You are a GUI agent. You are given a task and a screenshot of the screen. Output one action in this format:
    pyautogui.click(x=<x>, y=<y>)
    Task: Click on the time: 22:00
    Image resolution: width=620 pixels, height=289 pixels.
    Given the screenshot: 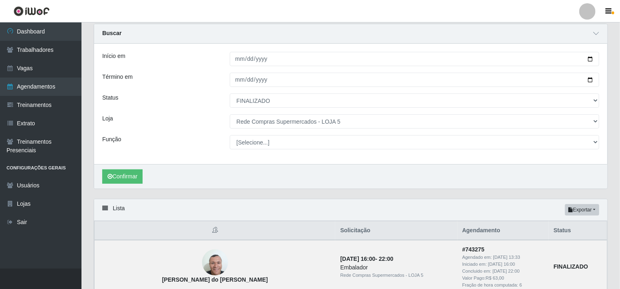 What is the action you would take?
    pyautogui.click(x=386, y=258)
    